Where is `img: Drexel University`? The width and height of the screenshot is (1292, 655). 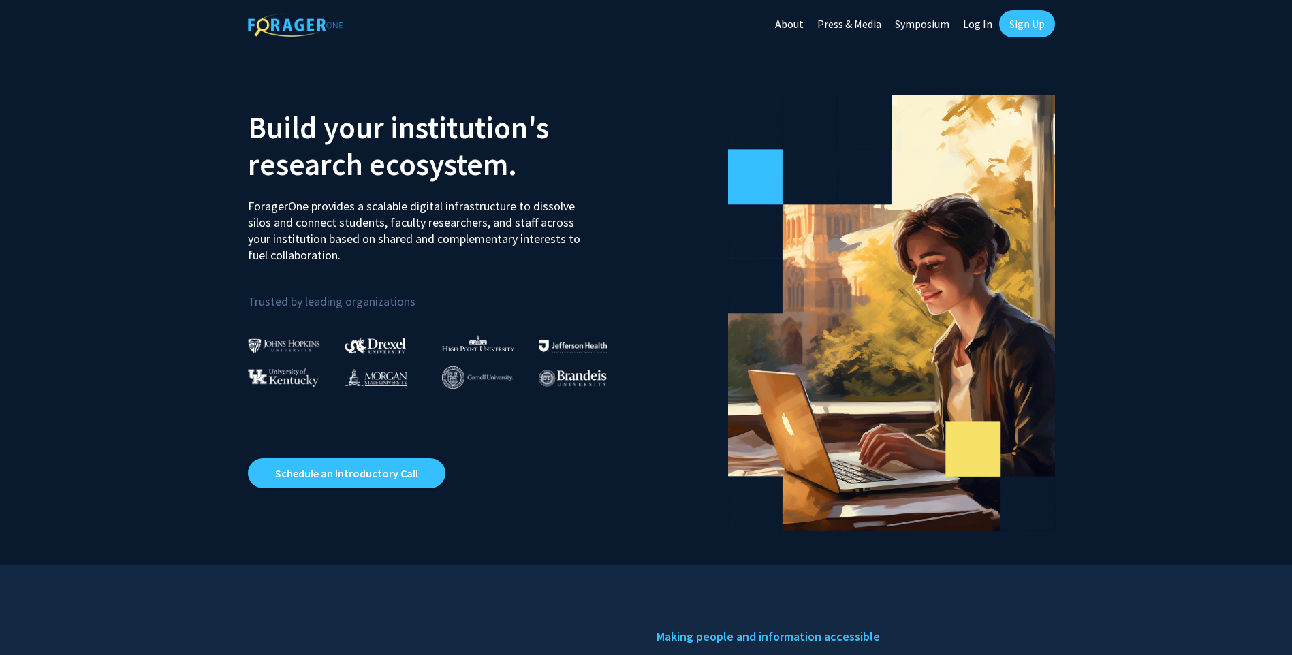
img: Drexel University is located at coordinates (375, 345).